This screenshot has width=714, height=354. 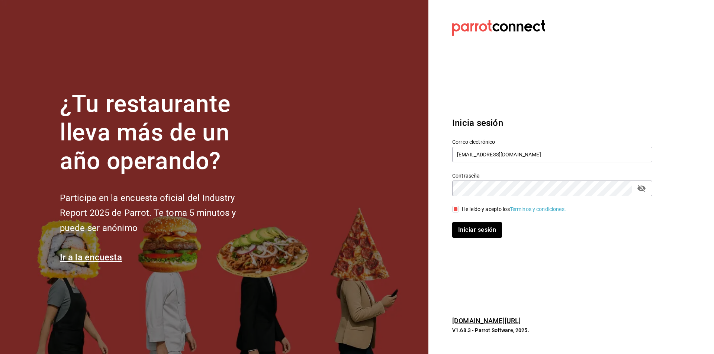 What do you see at coordinates (552, 123) in the screenshot?
I see `h3: Inicia sesión` at bounding box center [552, 123].